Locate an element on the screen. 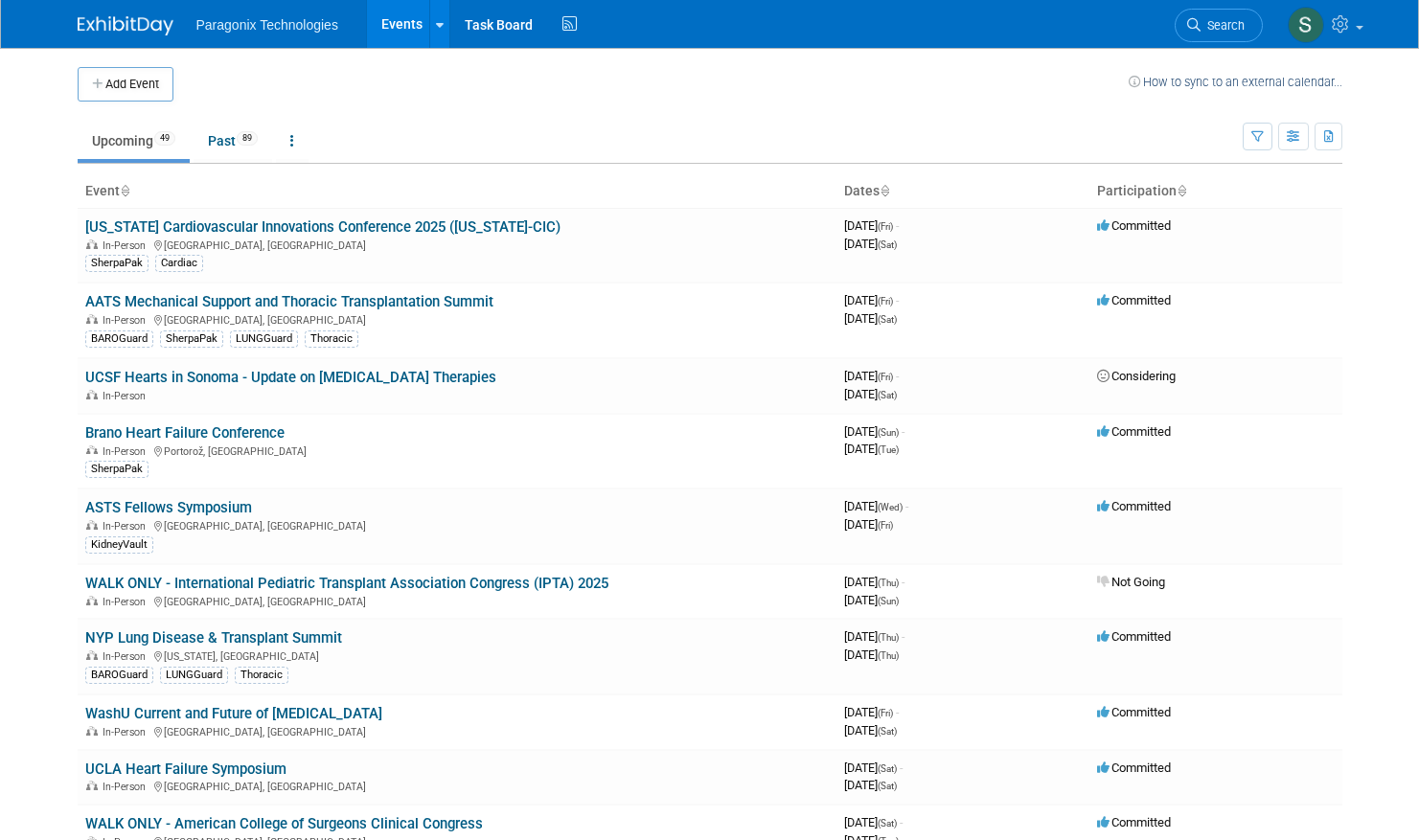  span: (Wed) is located at coordinates (890, 507).